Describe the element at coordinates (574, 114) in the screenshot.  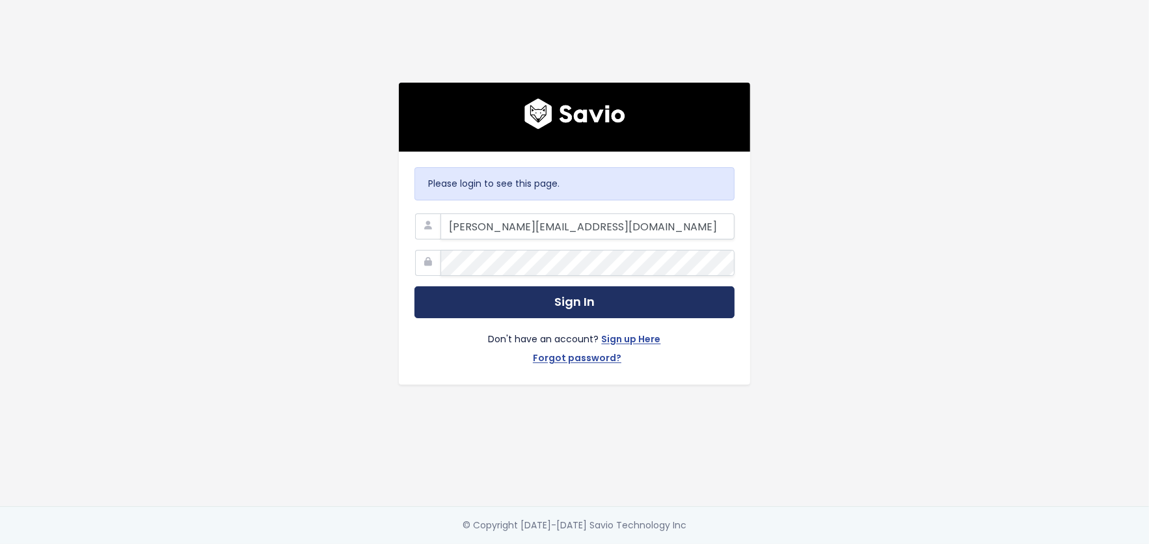
I see `img: logo600x187.a314fd40982d.png` at that location.